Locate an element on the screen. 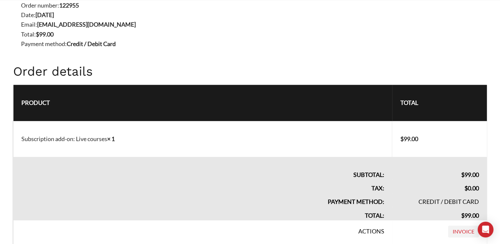  li: Email: is located at coordinates (254, 24).